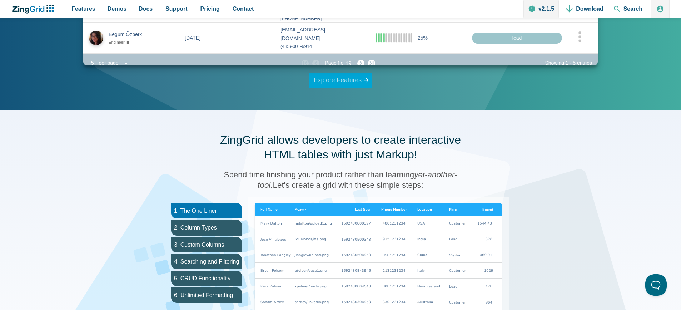  Describe the element at coordinates (206, 278) in the screenshot. I see `li: 5. CRUD Functionality` at that location.